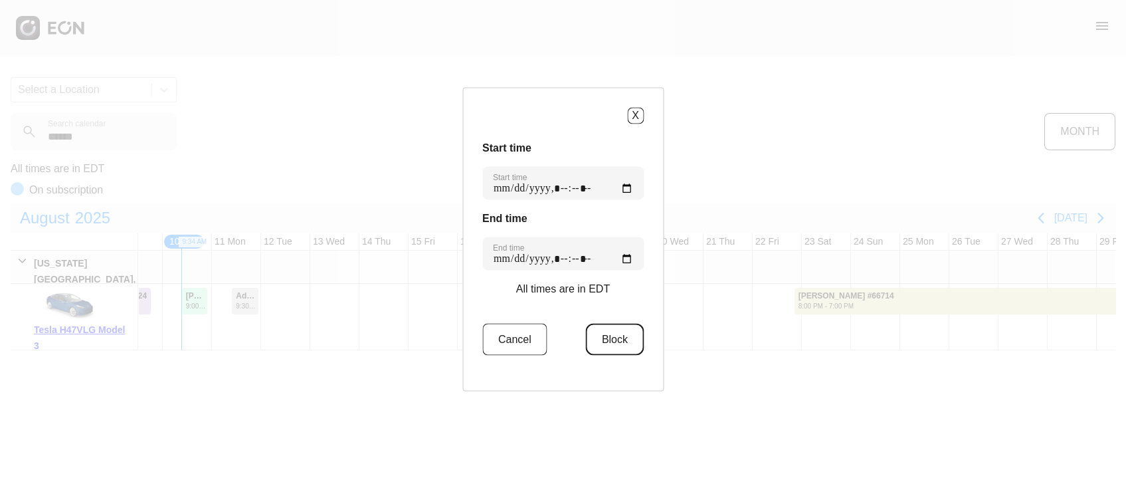 This screenshot has height=478, width=1126. Describe the element at coordinates (563, 147) in the screenshot. I see `h3: Start time` at that location.